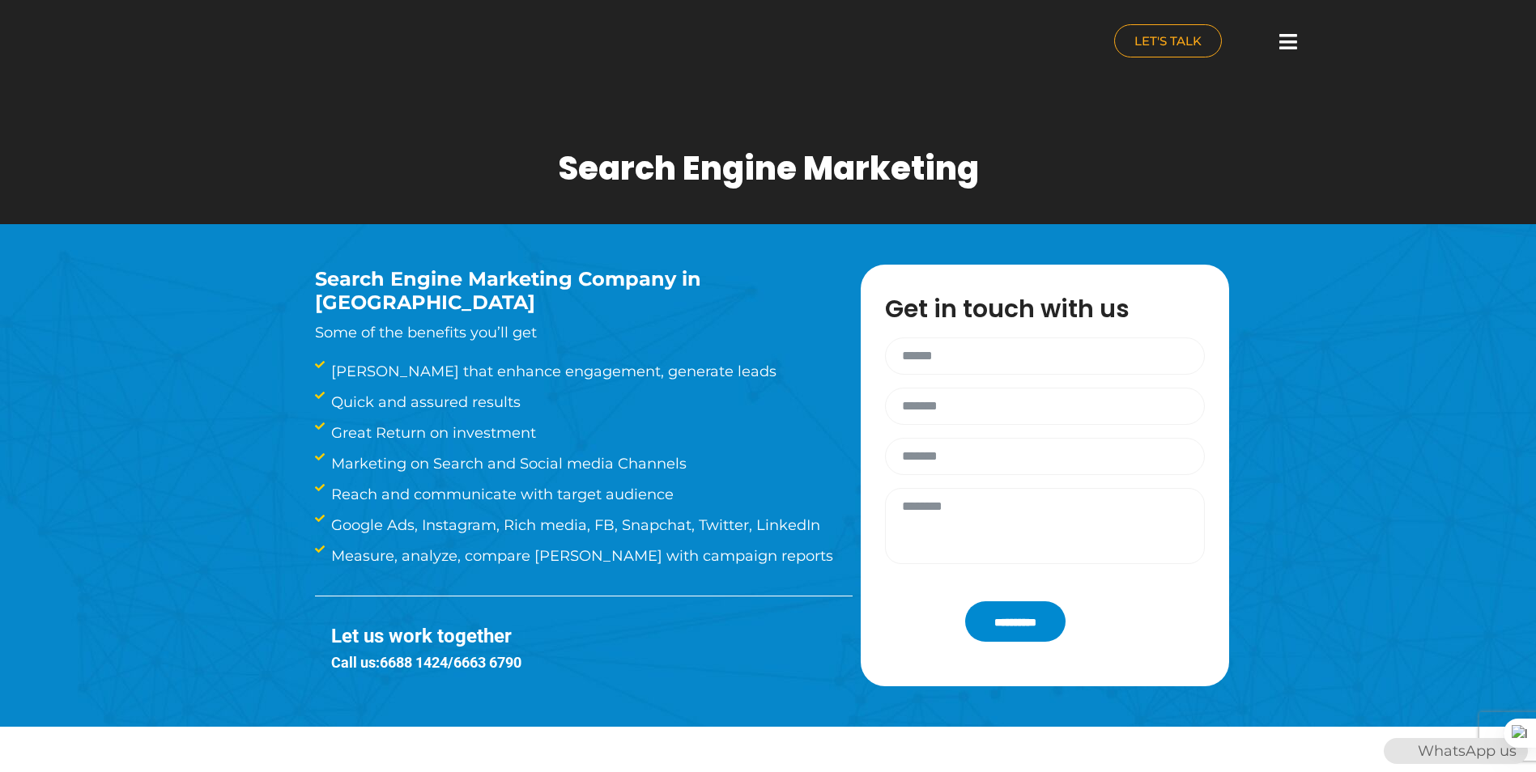 The image size is (1536, 772). What do you see at coordinates (414, 662) in the screenshot?
I see `a: 6688 1424` at bounding box center [414, 662].